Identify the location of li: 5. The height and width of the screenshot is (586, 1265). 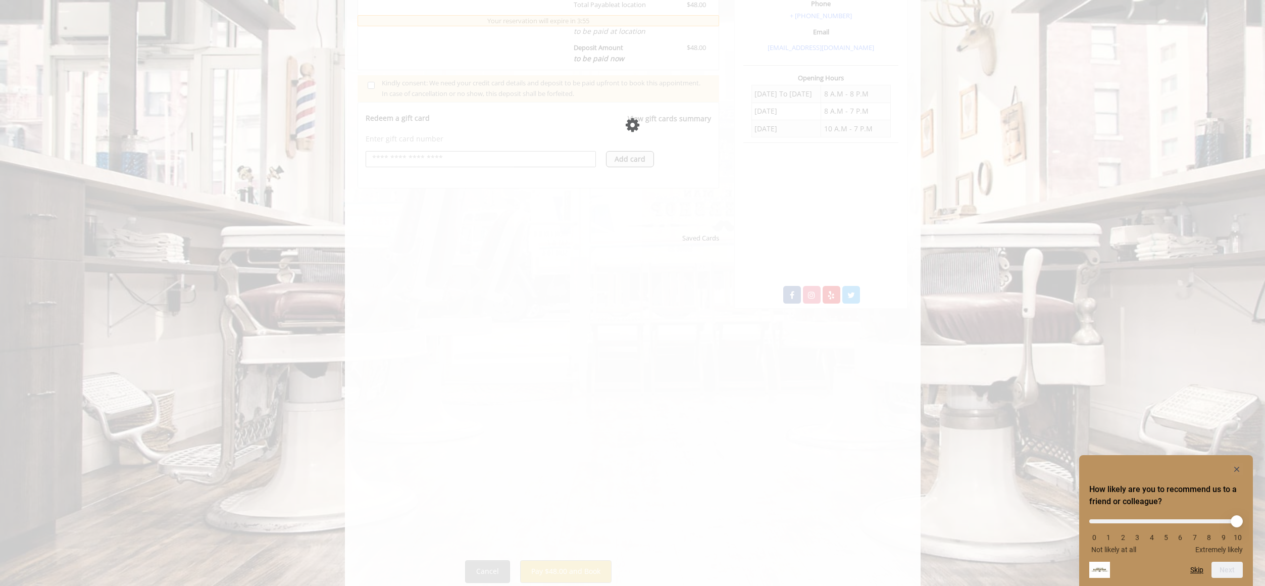
(1166, 537).